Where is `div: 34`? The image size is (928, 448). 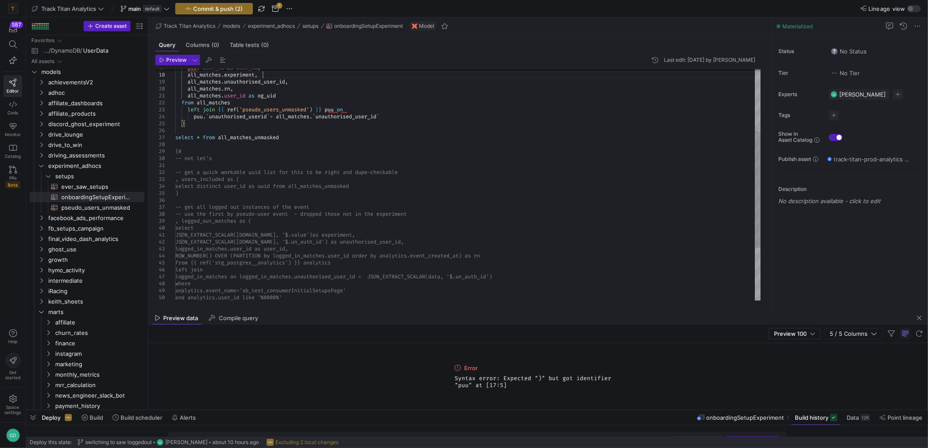
div: 34 is located at coordinates (160, 186).